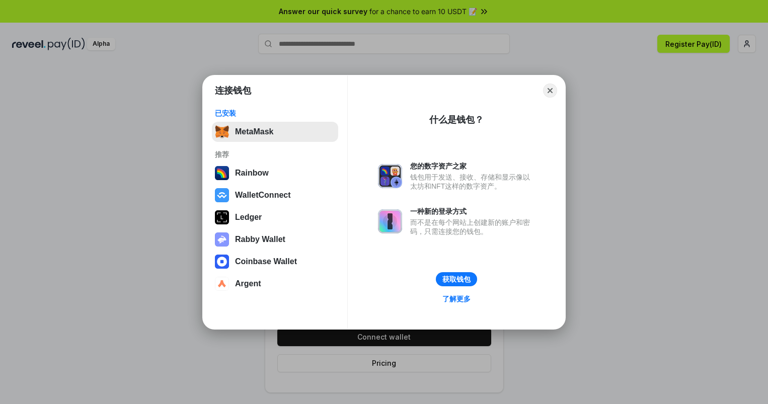  Describe the element at coordinates (473, 166) in the screenshot. I see `div: 您的数字资产之家` at that location.